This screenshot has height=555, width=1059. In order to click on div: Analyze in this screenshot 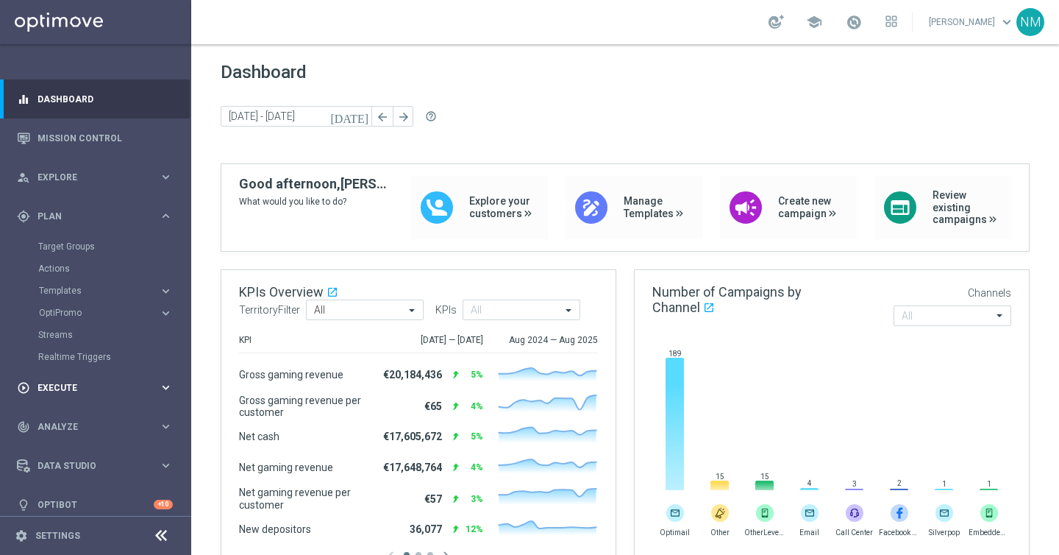, I will do `click(88, 427)`.